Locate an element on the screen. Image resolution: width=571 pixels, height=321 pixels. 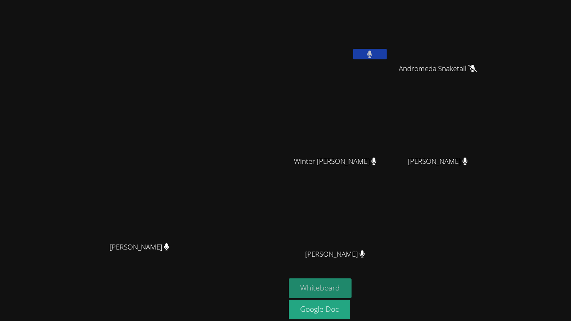
span: Andromeda Snaketail is located at coordinates (438, 69).